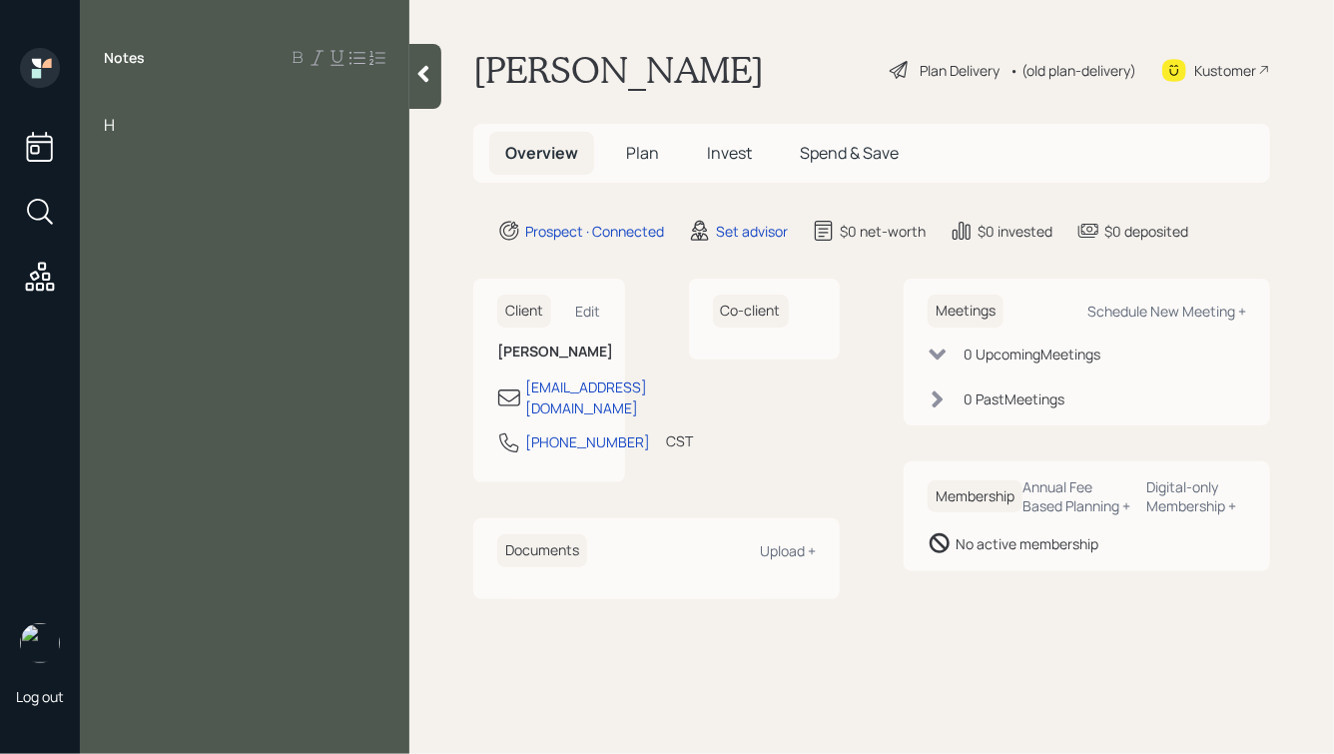 The height and width of the screenshot is (754, 1334). What do you see at coordinates (883, 231) in the screenshot?
I see `div: $0 net-worth` at bounding box center [883, 231].